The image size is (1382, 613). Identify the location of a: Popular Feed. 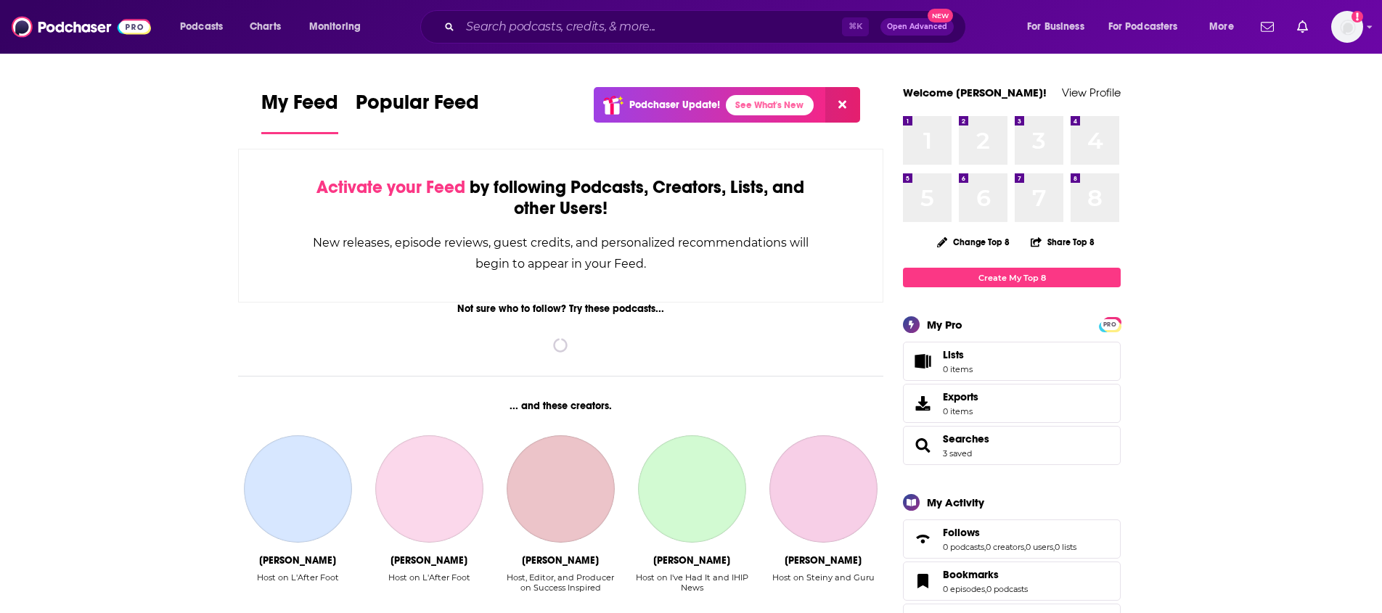
(417, 112).